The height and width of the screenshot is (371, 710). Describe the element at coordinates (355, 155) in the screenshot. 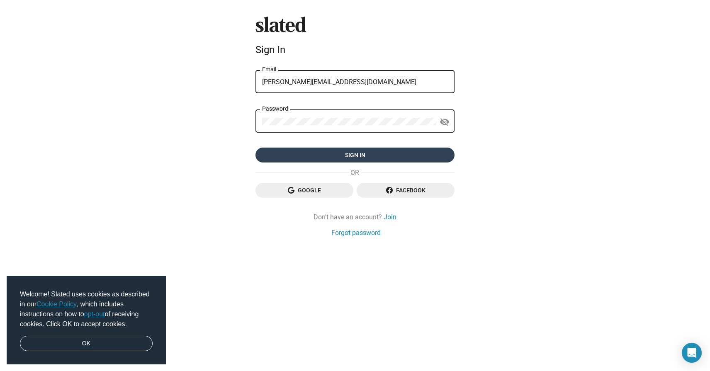

I see `span: Sign in` at that location.